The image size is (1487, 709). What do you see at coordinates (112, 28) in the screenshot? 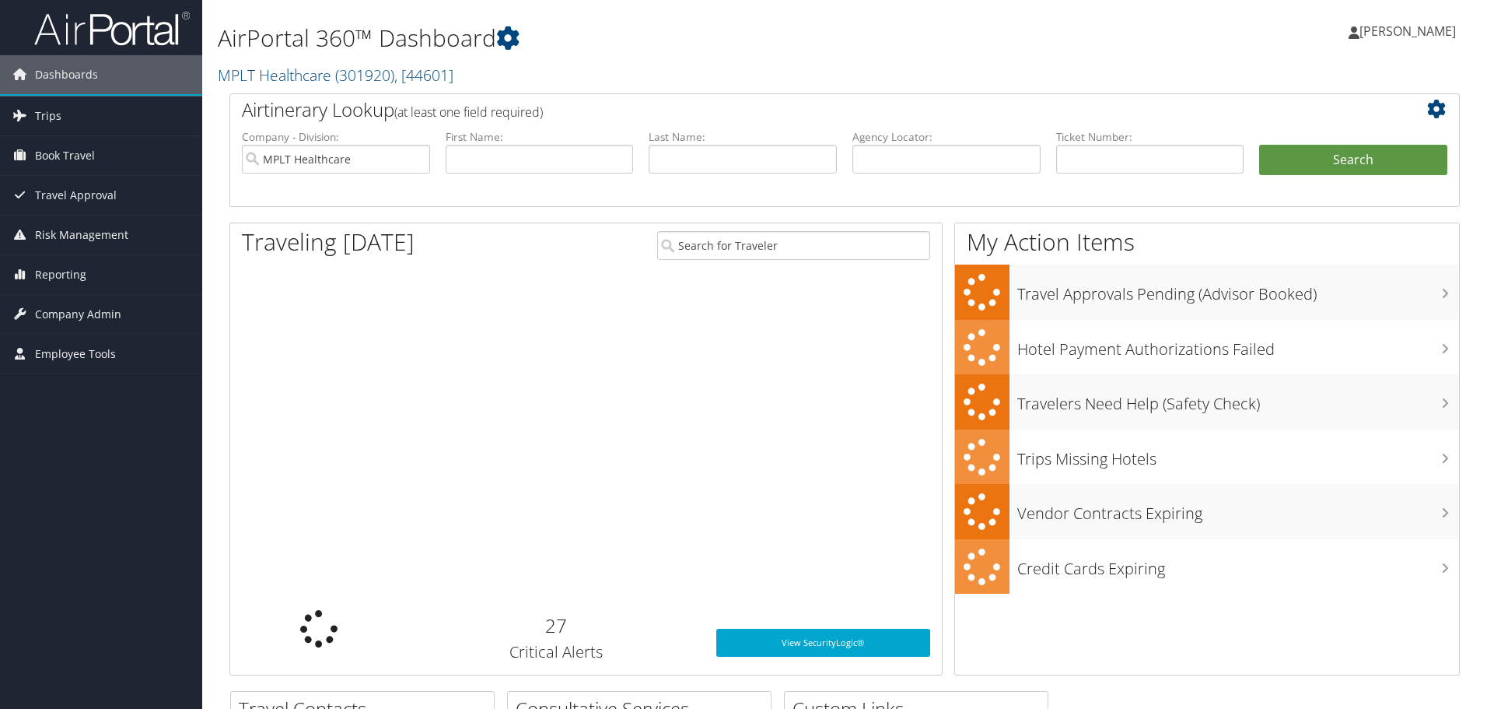
I see `img: airportal-logo.png` at bounding box center [112, 28].